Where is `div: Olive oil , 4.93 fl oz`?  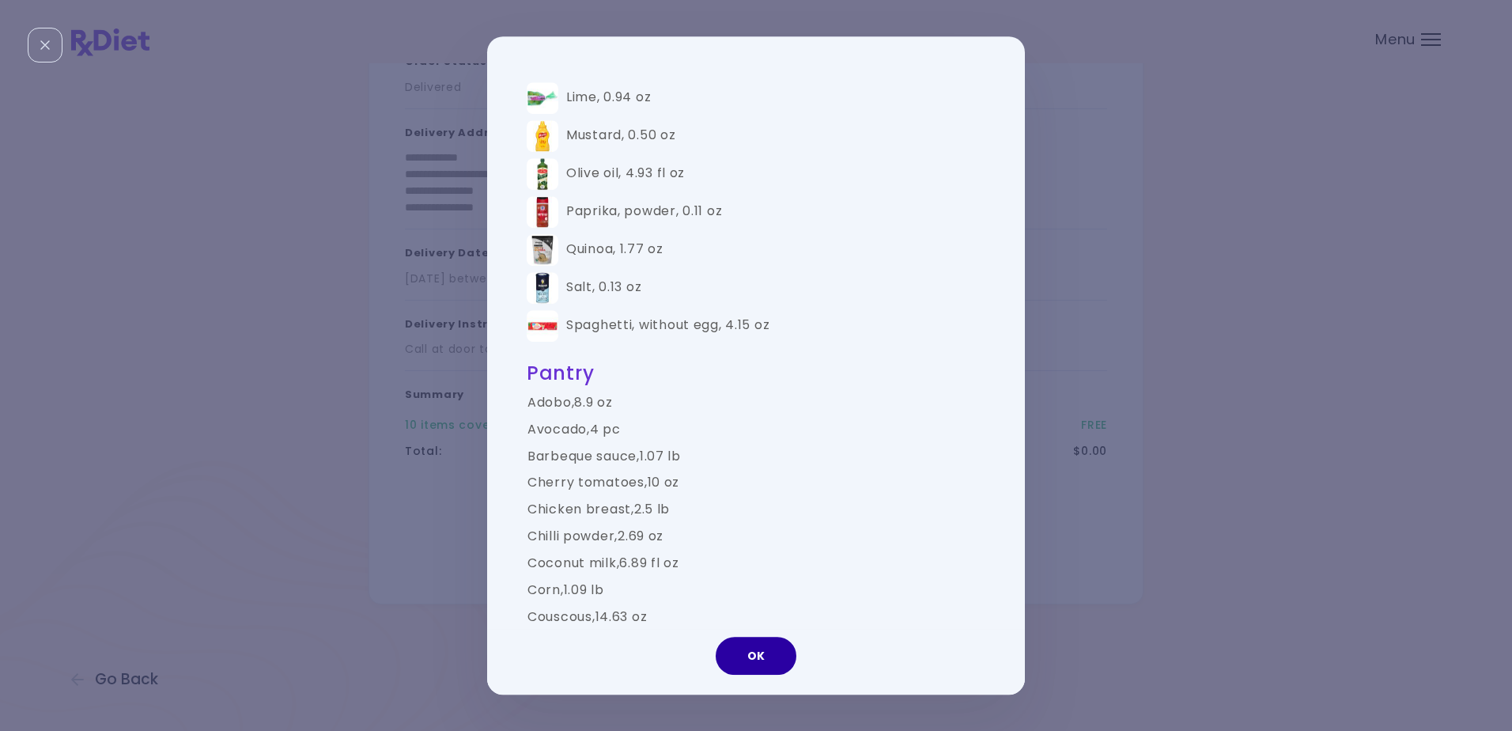 div: Olive oil , 4.93 fl oz is located at coordinates (625, 173).